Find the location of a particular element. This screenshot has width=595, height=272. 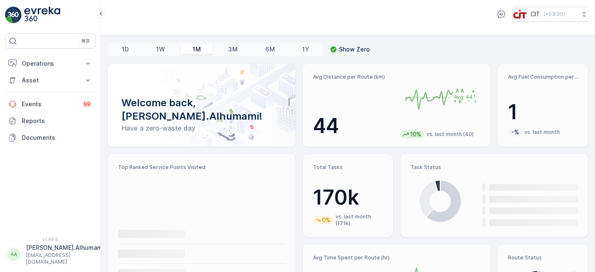

p: Route Status is located at coordinates (543, 258).